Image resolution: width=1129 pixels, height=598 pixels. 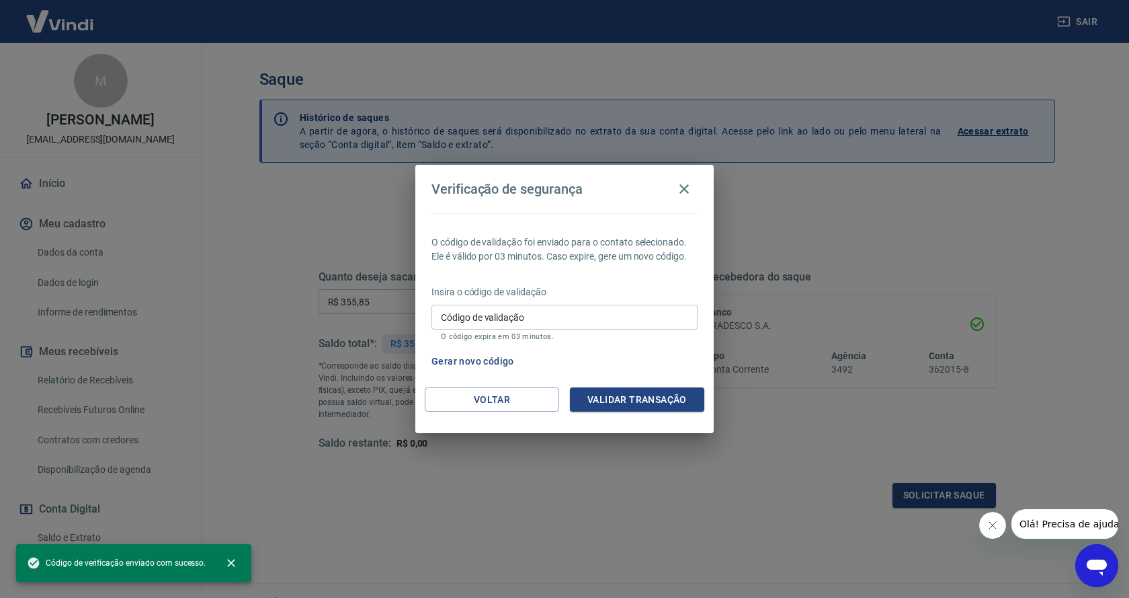 I want to click on p: O código expira em 03 minutos., so click(x=565, y=336).